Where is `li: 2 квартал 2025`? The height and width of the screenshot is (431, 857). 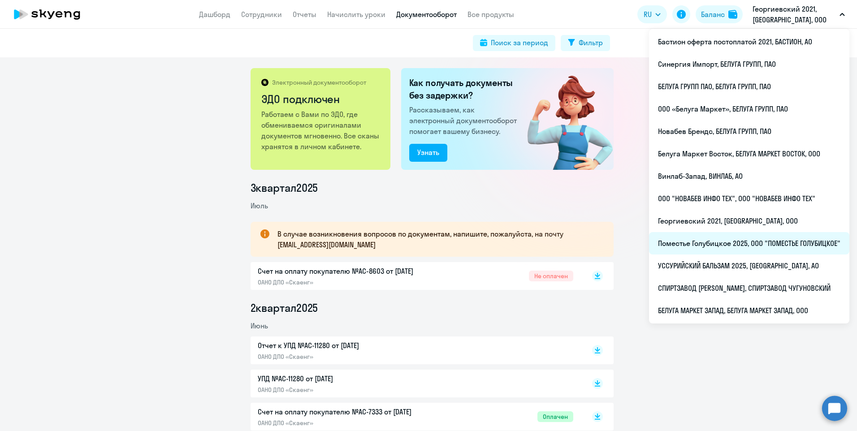 li: 2 квартал 2025 is located at coordinates (432, 308).